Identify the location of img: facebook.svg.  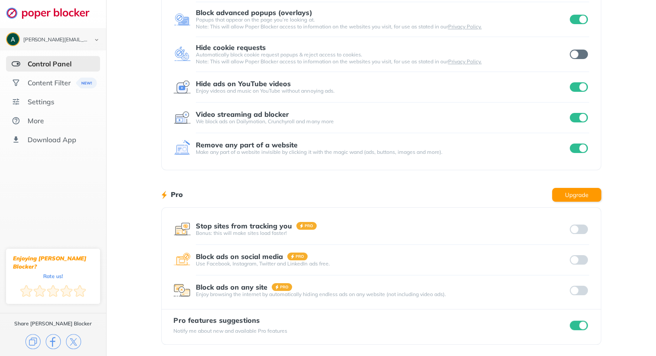
(53, 342).